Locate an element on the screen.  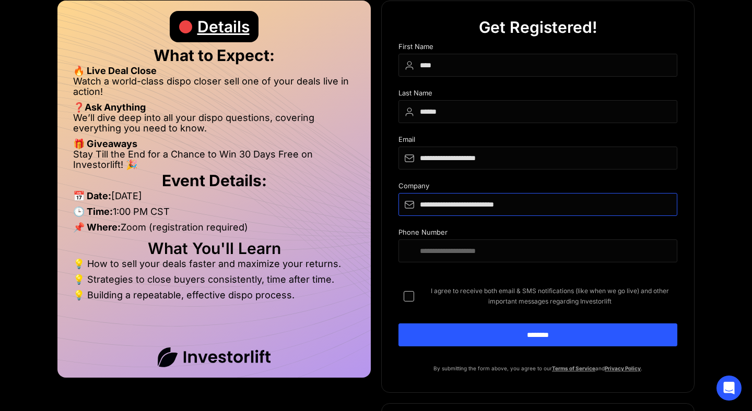
li: 💡 Building a repeatable, effective dispo process. is located at coordinates (214, 296).